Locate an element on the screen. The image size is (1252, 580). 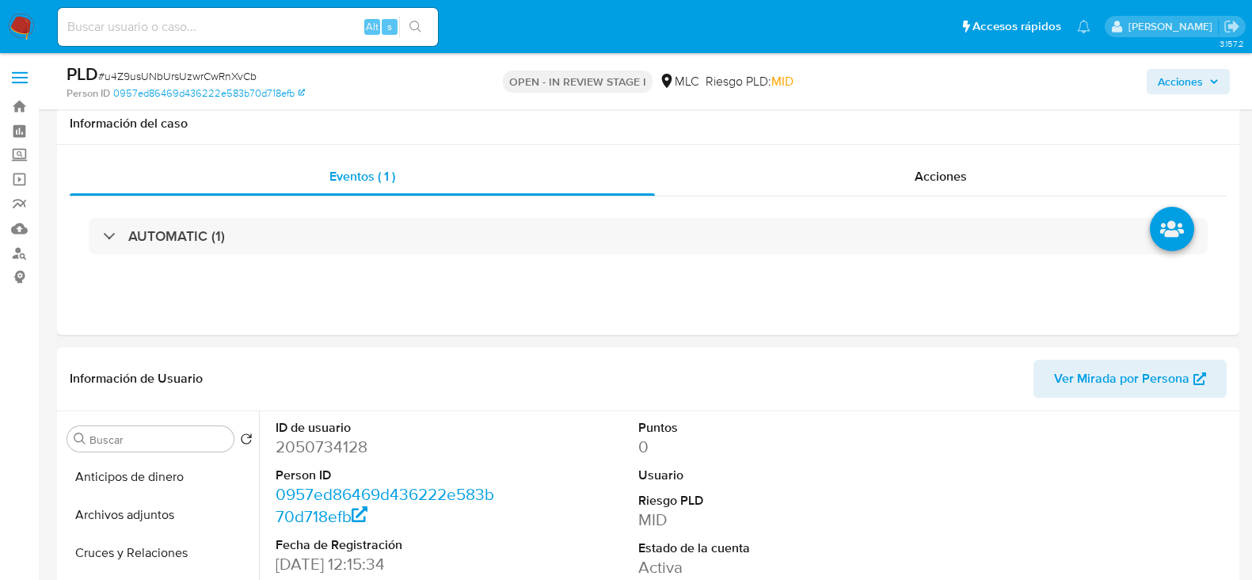
dt: ID de usuario is located at coordinates (389, 428).